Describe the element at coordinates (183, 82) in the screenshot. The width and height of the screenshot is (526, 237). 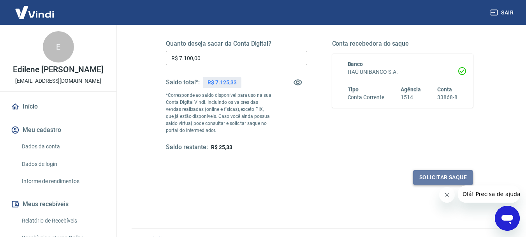
I see `h5: Saldo total*:` at that location.